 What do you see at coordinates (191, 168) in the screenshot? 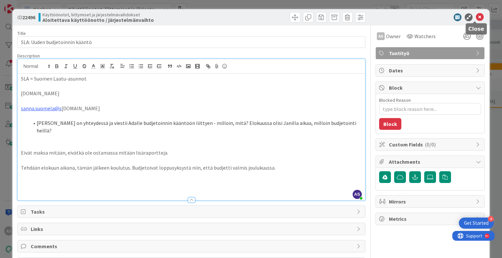
I see `p: Tehdään elokuun aikana, tämän jälkeen koulutus. Budjetoivat loppusyksystä niin, että budjetti val...` at bounding box center [191, 168].